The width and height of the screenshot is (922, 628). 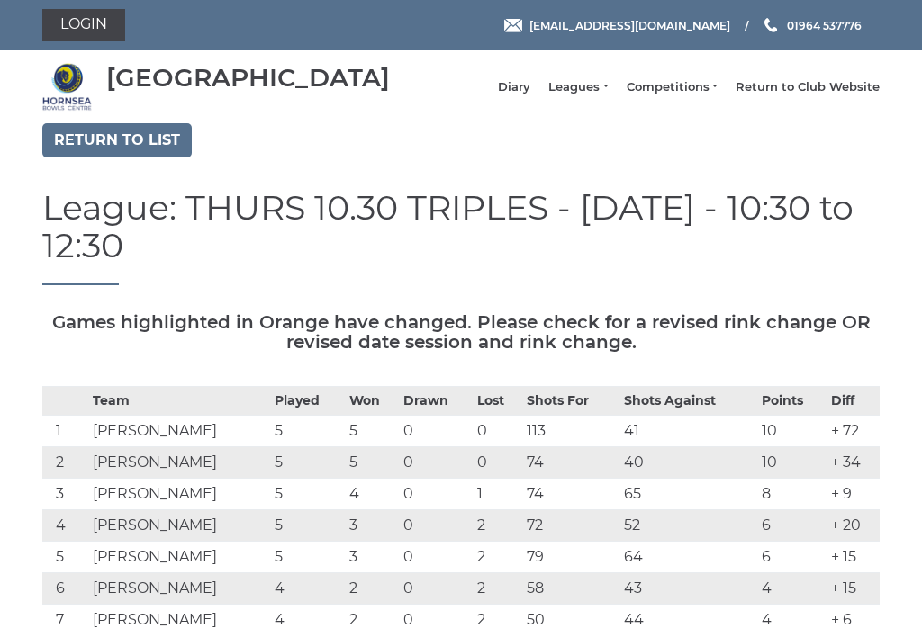 What do you see at coordinates (571, 525) in the screenshot?
I see `td: 72` at bounding box center [571, 525].